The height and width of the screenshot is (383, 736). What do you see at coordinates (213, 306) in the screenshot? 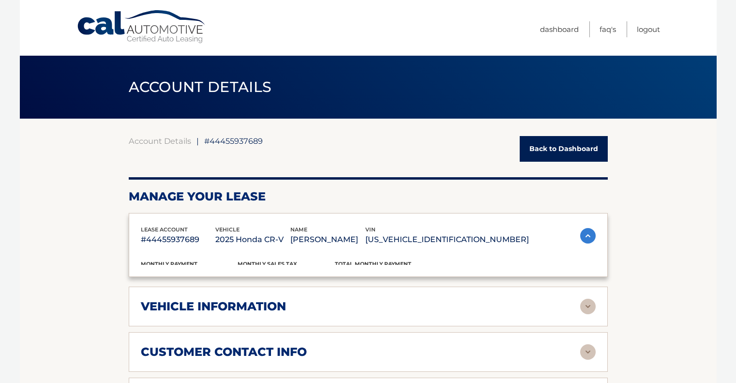
I see `h2: vehicle information` at bounding box center [213, 306].